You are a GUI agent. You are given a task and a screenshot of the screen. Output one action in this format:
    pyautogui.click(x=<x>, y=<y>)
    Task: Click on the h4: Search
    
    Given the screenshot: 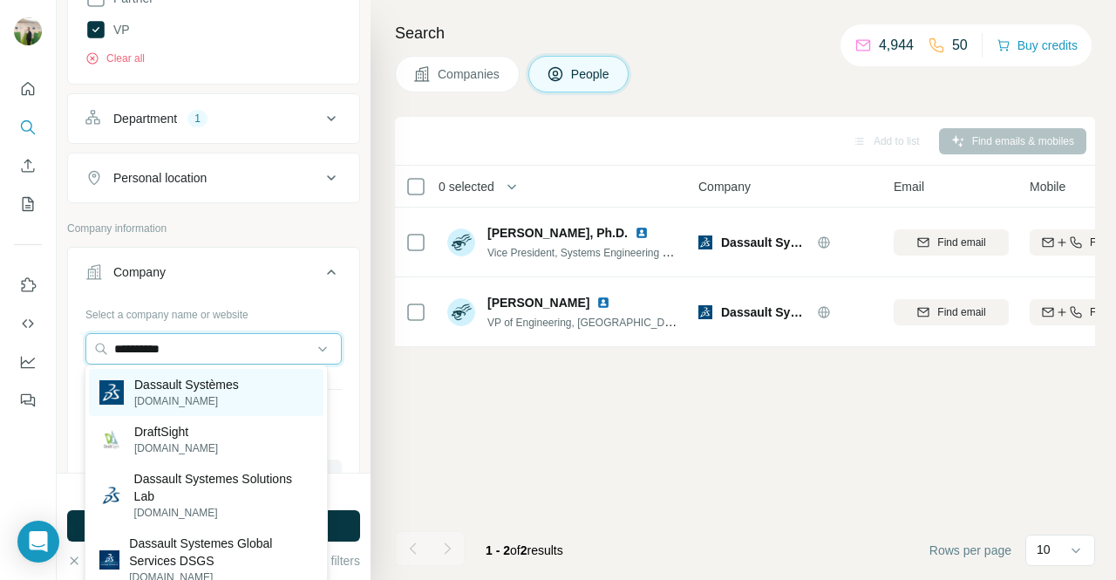 What is the action you would take?
    pyautogui.click(x=744, y=33)
    